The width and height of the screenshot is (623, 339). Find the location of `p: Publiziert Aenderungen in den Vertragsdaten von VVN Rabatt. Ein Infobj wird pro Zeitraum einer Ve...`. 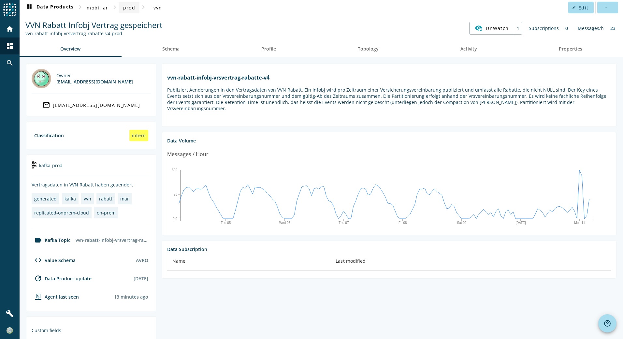

p: Publiziert Aenderungen in den Vertragsdaten von VVN Rabatt. Ein Infobj wird pro Zeitraum einer Ve... is located at coordinates (389, 99).